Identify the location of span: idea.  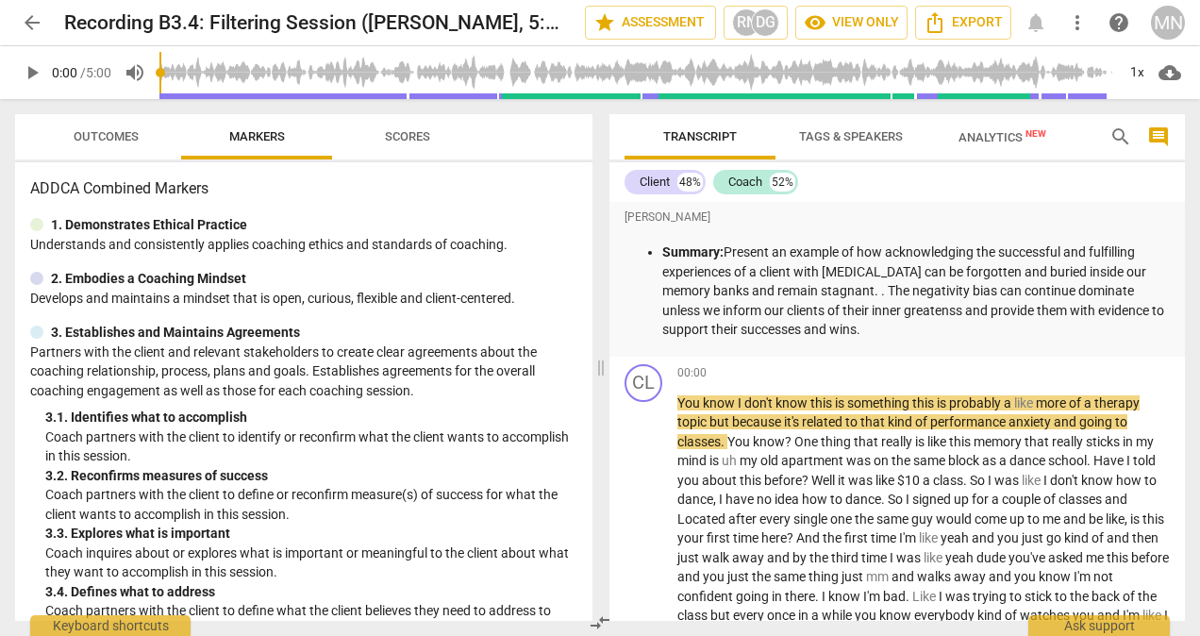
(788, 499).